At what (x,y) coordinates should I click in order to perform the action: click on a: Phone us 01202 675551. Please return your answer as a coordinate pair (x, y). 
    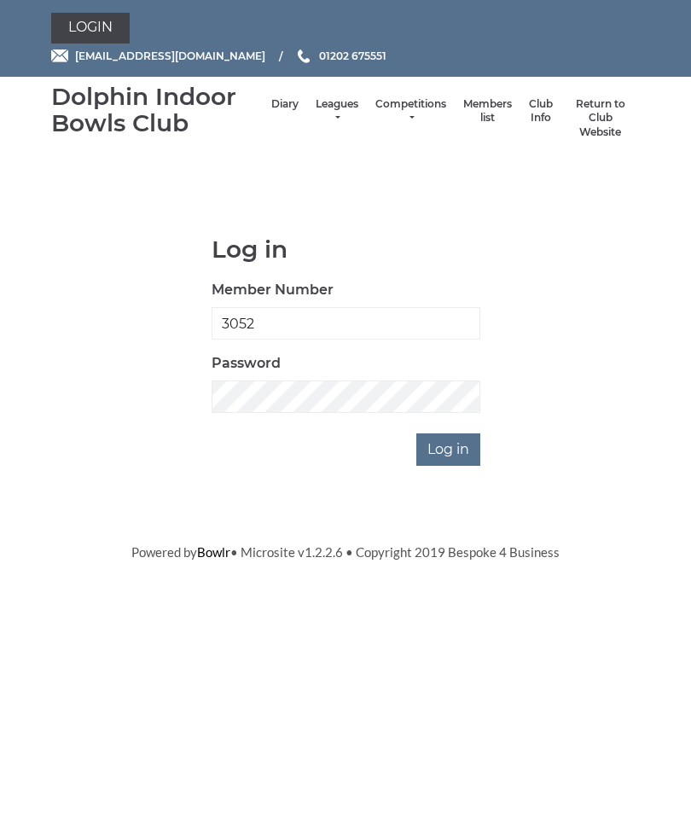
    Looking at the image, I should click on (340, 55).